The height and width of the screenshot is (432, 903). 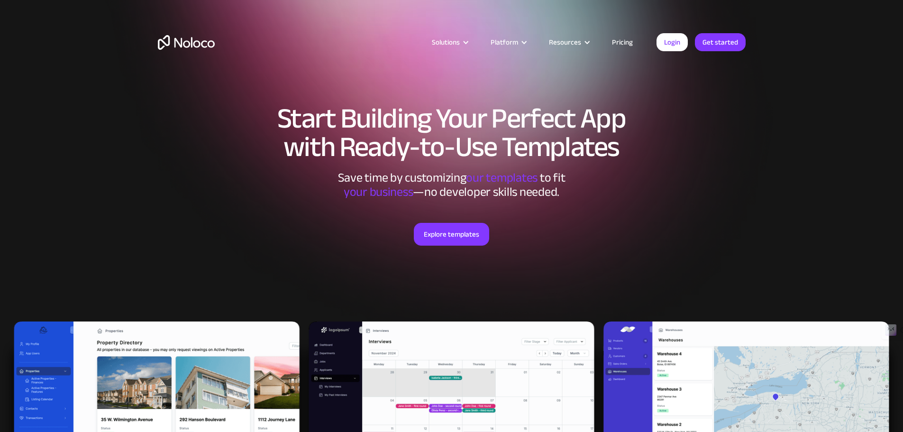 I want to click on span: your business, so click(x=378, y=191).